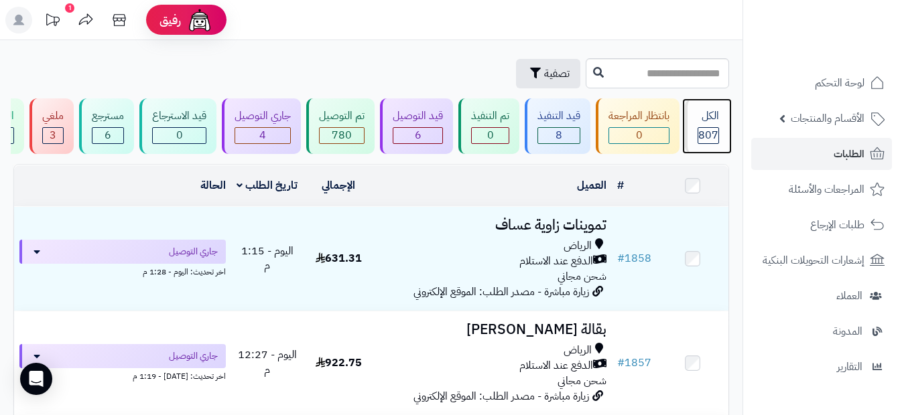 This screenshot has width=900, height=415. Describe the element at coordinates (559, 135) in the screenshot. I see `div: 8` at that location.